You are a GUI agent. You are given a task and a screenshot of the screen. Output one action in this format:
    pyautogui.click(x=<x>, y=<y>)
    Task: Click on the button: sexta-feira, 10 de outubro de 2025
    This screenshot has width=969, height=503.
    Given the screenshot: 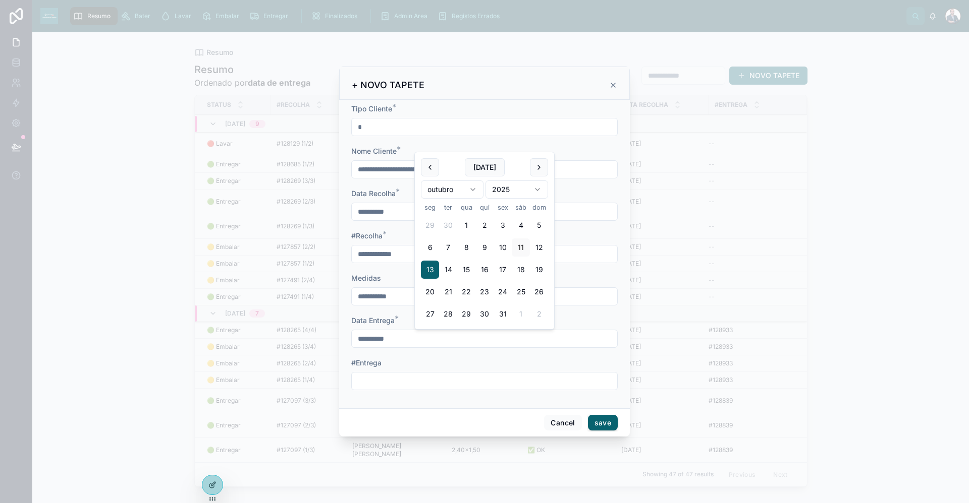 What is the action you would take?
    pyautogui.click(x=502, y=248)
    